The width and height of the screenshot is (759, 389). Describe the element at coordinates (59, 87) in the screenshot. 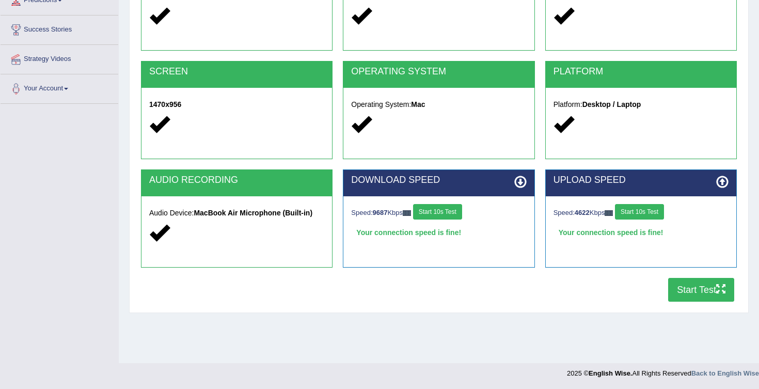

I see `a: Your Account` at that location.